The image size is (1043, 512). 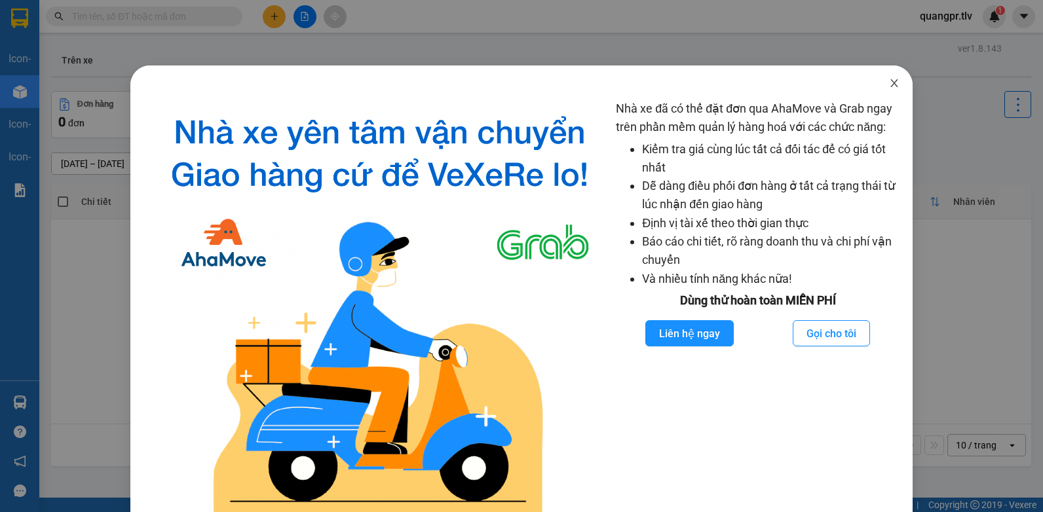 What do you see at coordinates (831, 333) in the screenshot?
I see `button: Gọi cho tôi` at bounding box center [831, 333].